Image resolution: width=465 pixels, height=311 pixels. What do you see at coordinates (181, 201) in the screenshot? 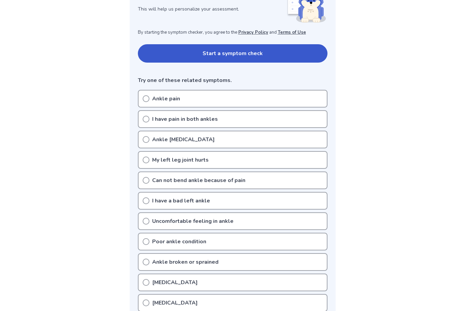
I see `p: I have a bad left ankle` at bounding box center [181, 201].